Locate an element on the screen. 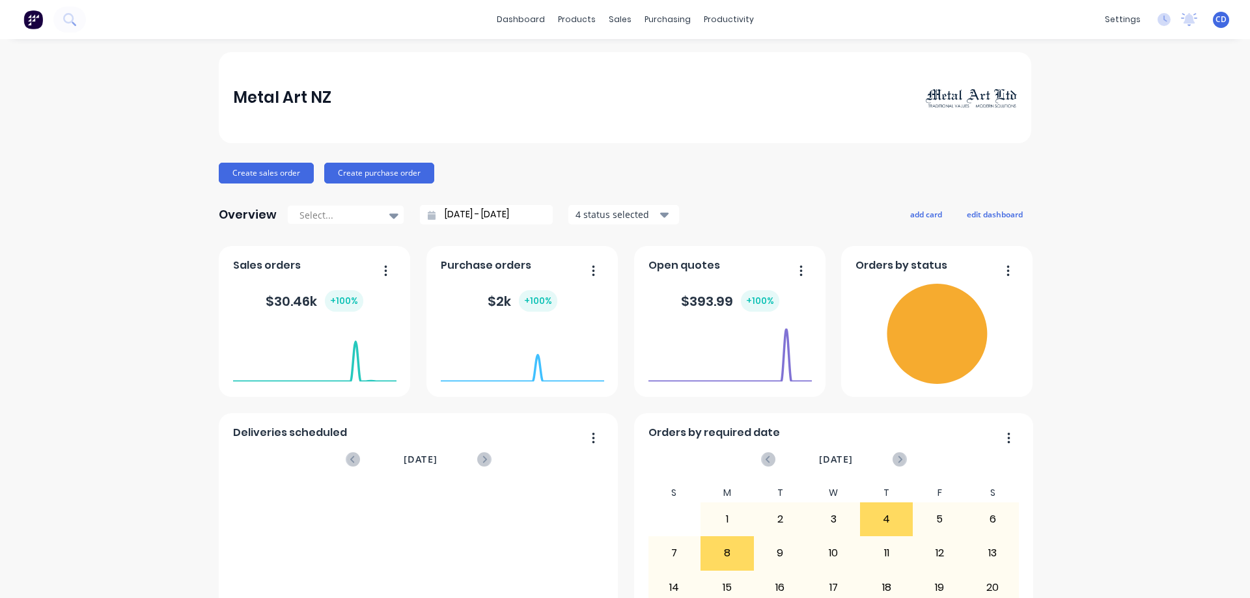 This screenshot has height=598, width=1250. div: W is located at coordinates (833, 493).